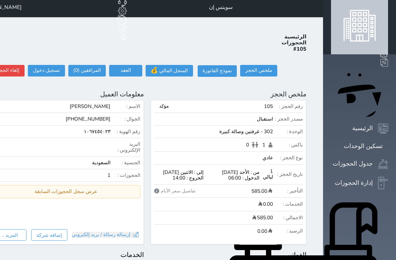 This screenshot has height=260, width=396. I want to click on div: 0.00, so click(213, 204).